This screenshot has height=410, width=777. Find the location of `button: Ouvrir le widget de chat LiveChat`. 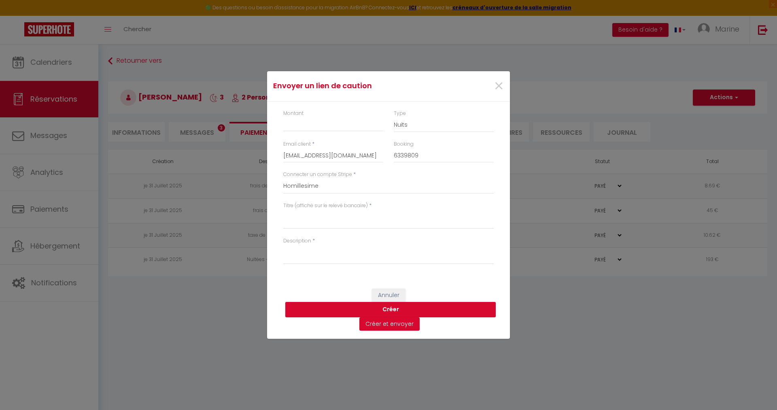

button: Ouvrir le widget de chat LiveChat is located at coordinates (19, 15).